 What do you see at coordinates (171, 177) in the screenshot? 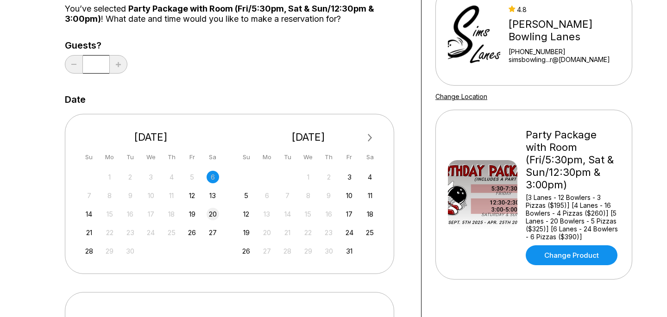
I see `div: Not available Thursday, September 4th, 2025` at bounding box center [171, 177].